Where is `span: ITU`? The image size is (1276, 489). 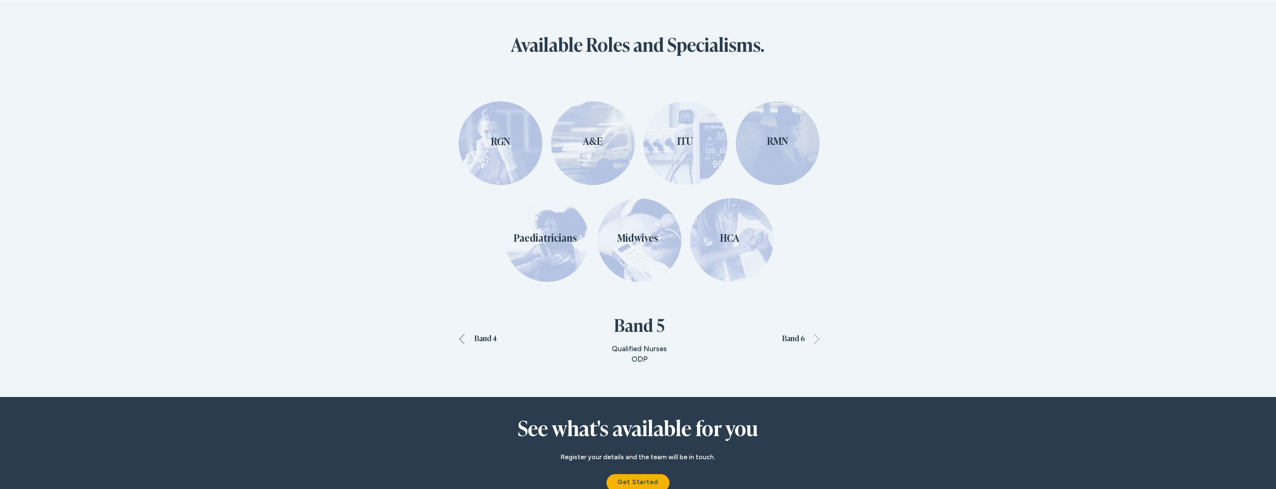
span: ITU is located at coordinates (685, 142).